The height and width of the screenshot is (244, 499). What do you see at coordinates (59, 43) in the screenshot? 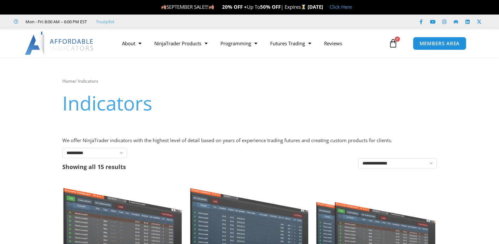
I see `img: LogoAI | Affordable Indicators – NinjaTrader` at bounding box center [59, 43].